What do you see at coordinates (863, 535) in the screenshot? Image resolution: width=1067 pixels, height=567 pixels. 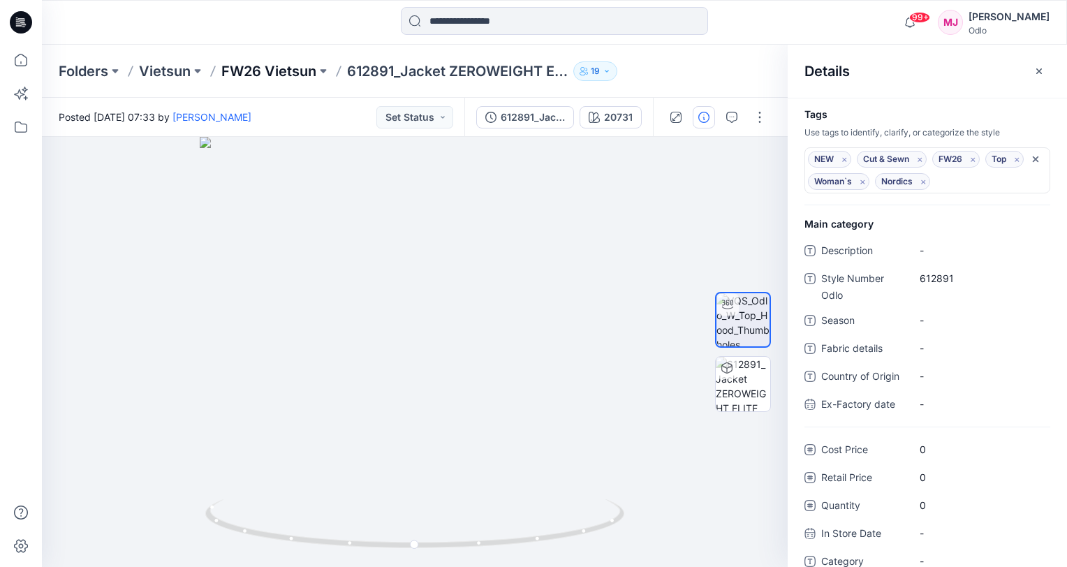 I see `span: In Store Date` at bounding box center [863, 535].